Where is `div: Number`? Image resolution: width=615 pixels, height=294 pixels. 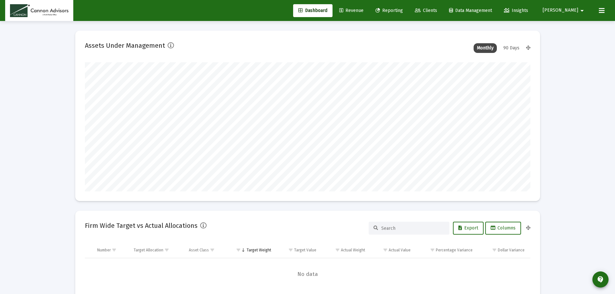 div: Number is located at coordinates (104, 250).